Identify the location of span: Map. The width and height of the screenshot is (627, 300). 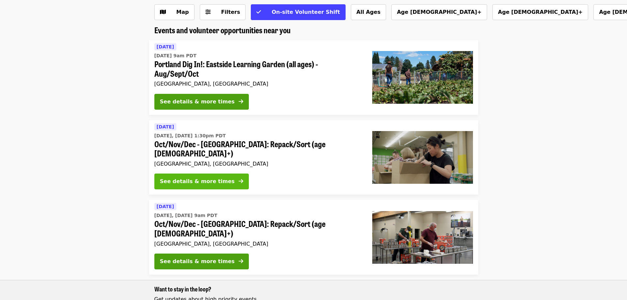
(183, 12).